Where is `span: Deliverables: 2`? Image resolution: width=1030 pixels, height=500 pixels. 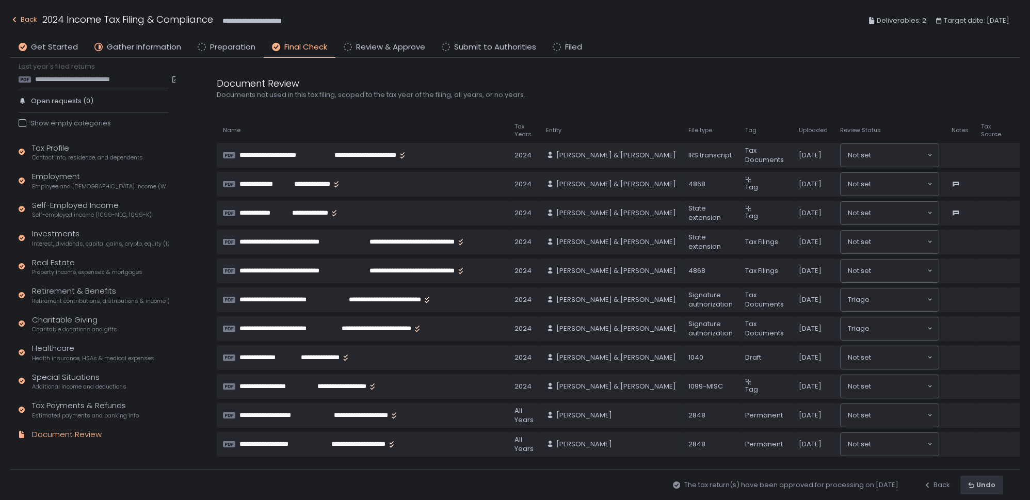
span: Deliverables: 2 is located at coordinates (901, 21).